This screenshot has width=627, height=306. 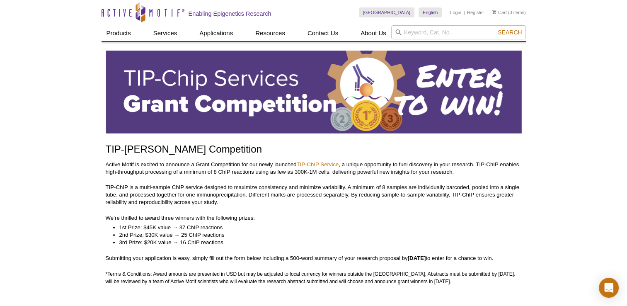 I want to click on a: English, so click(x=430, y=12).